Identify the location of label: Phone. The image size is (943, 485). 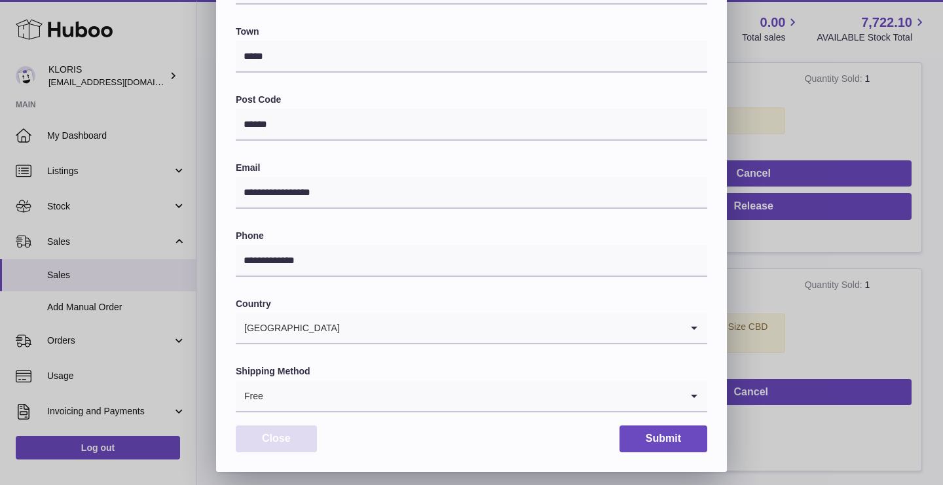
(472, 236).